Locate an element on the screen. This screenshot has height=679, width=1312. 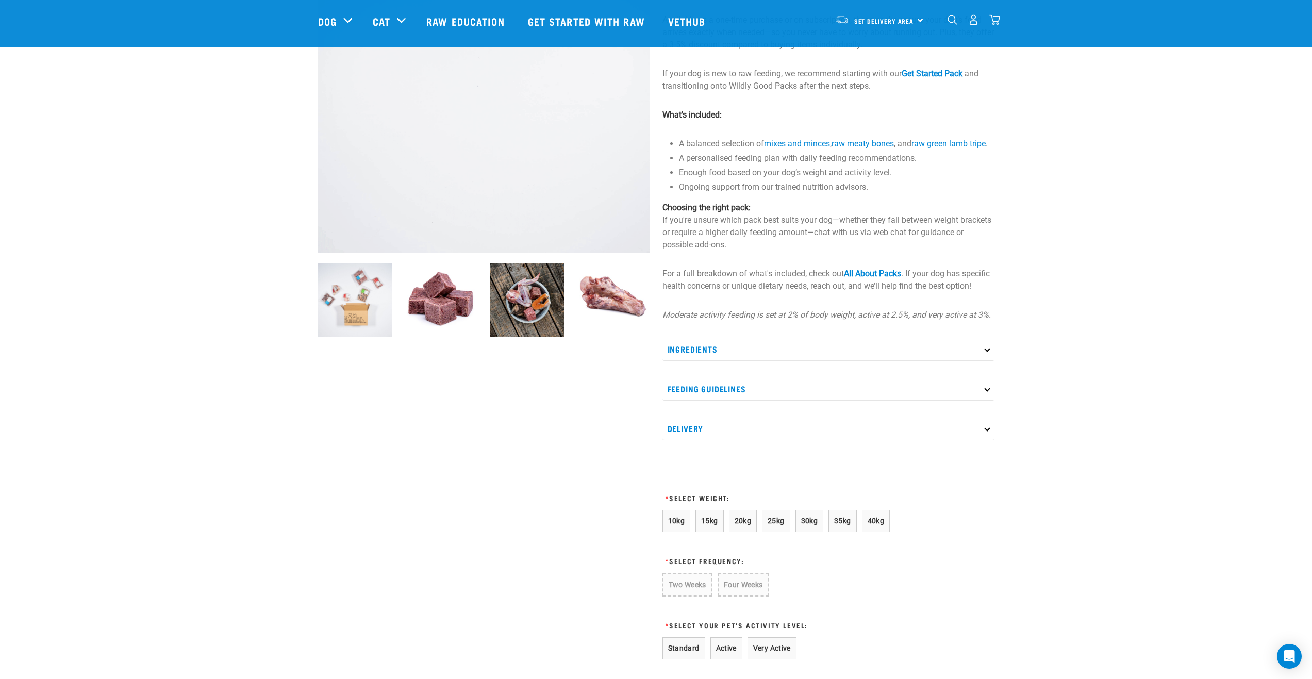
p: For a full breakdown of what's included, check out . If your dog has specific health concerns or ... is located at coordinates (828, 280).